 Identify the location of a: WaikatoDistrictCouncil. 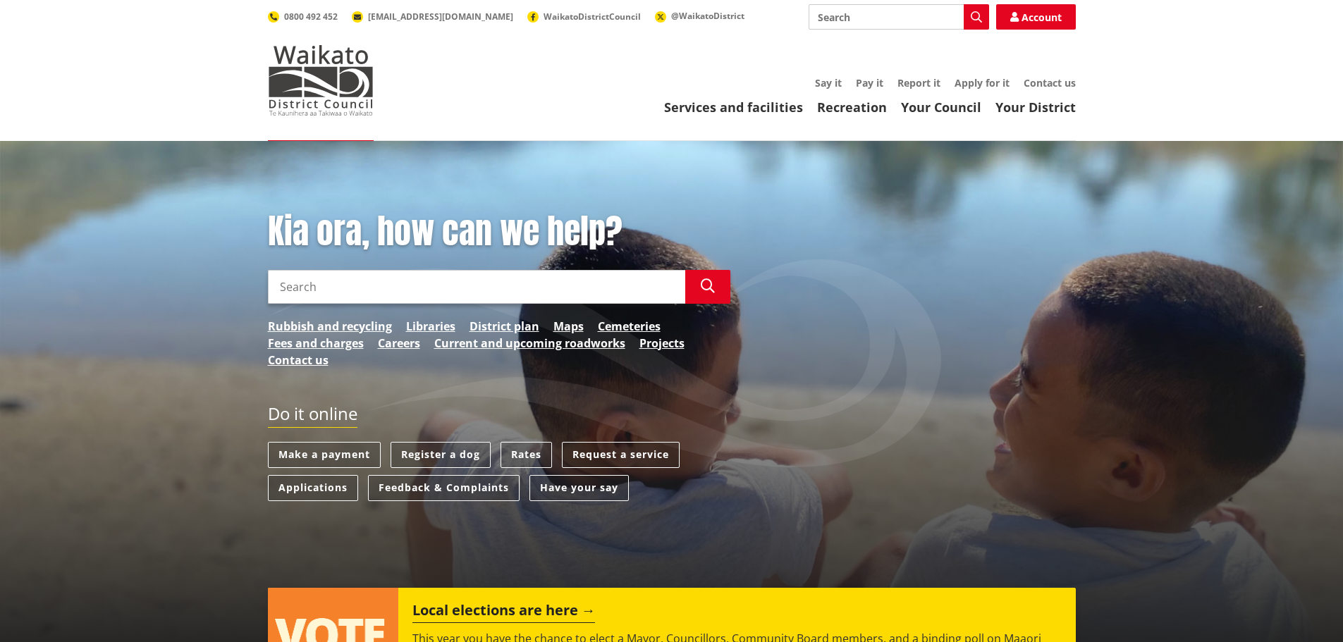
(584, 16).